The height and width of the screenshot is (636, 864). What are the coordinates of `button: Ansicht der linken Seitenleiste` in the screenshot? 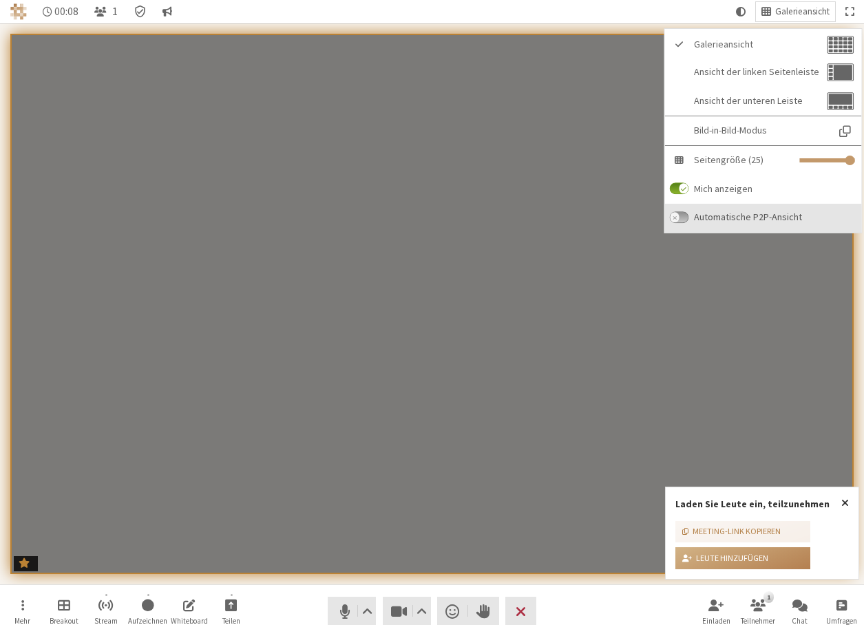 It's located at (764, 72).